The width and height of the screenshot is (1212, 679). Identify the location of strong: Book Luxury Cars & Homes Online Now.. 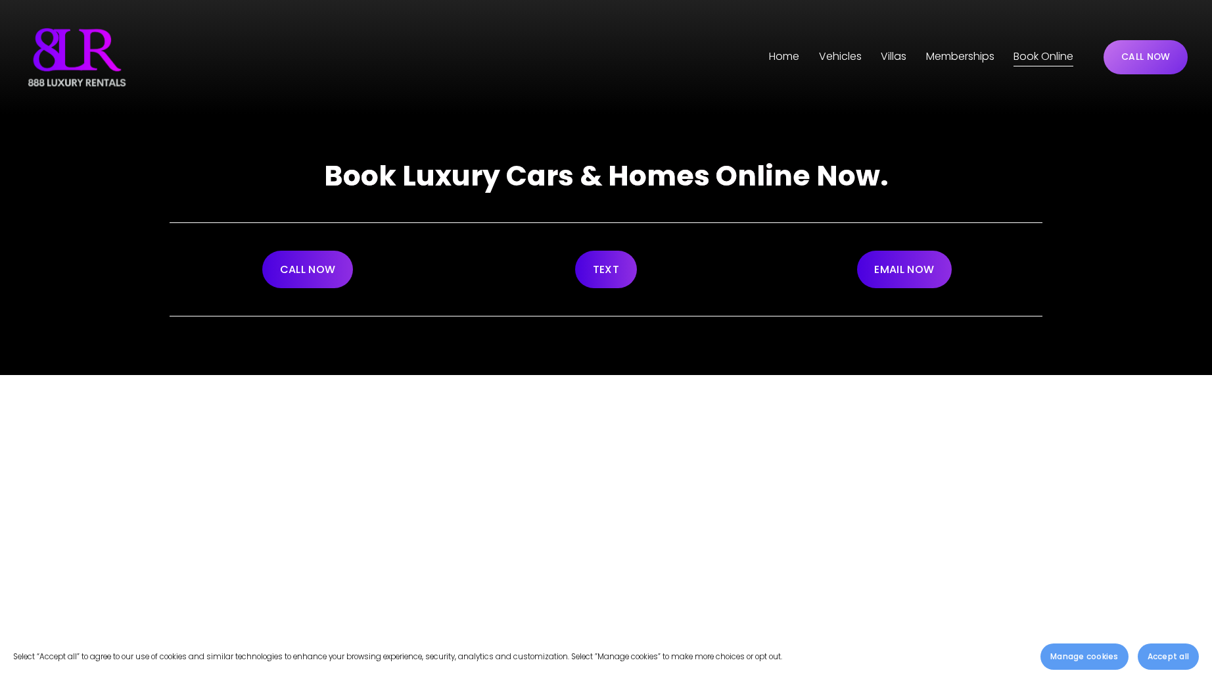
(606, 176).